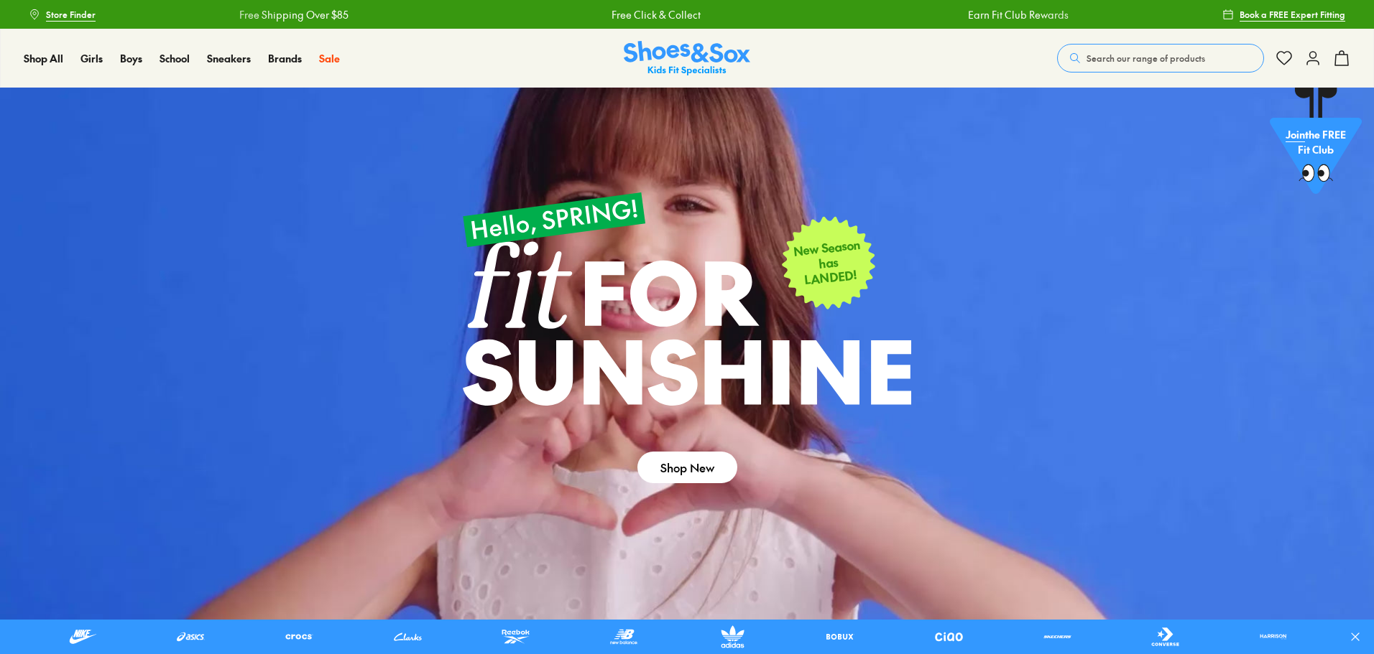 The image size is (1374, 654). Describe the element at coordinates (131, 58) in the screenshot. I see `span: Boys` at that location.